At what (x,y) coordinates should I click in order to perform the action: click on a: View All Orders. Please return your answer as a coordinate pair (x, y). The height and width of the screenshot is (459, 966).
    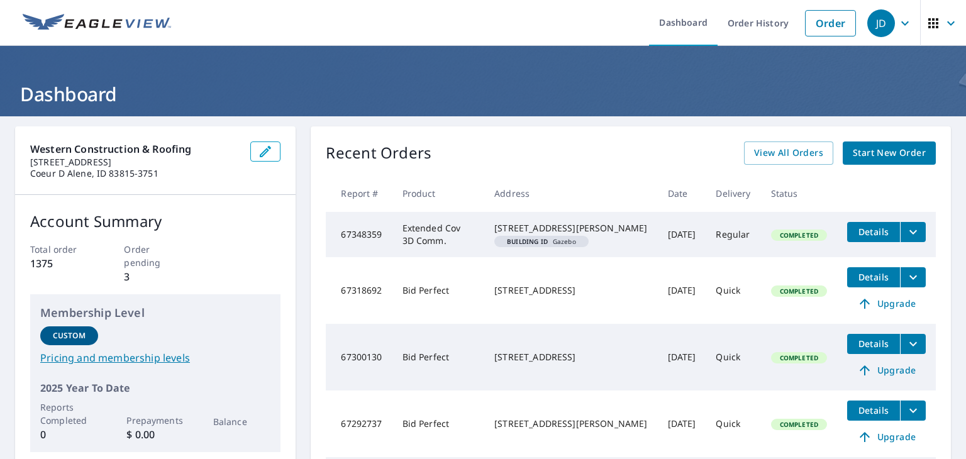
    Looking at the image, I should click on (789, 153).